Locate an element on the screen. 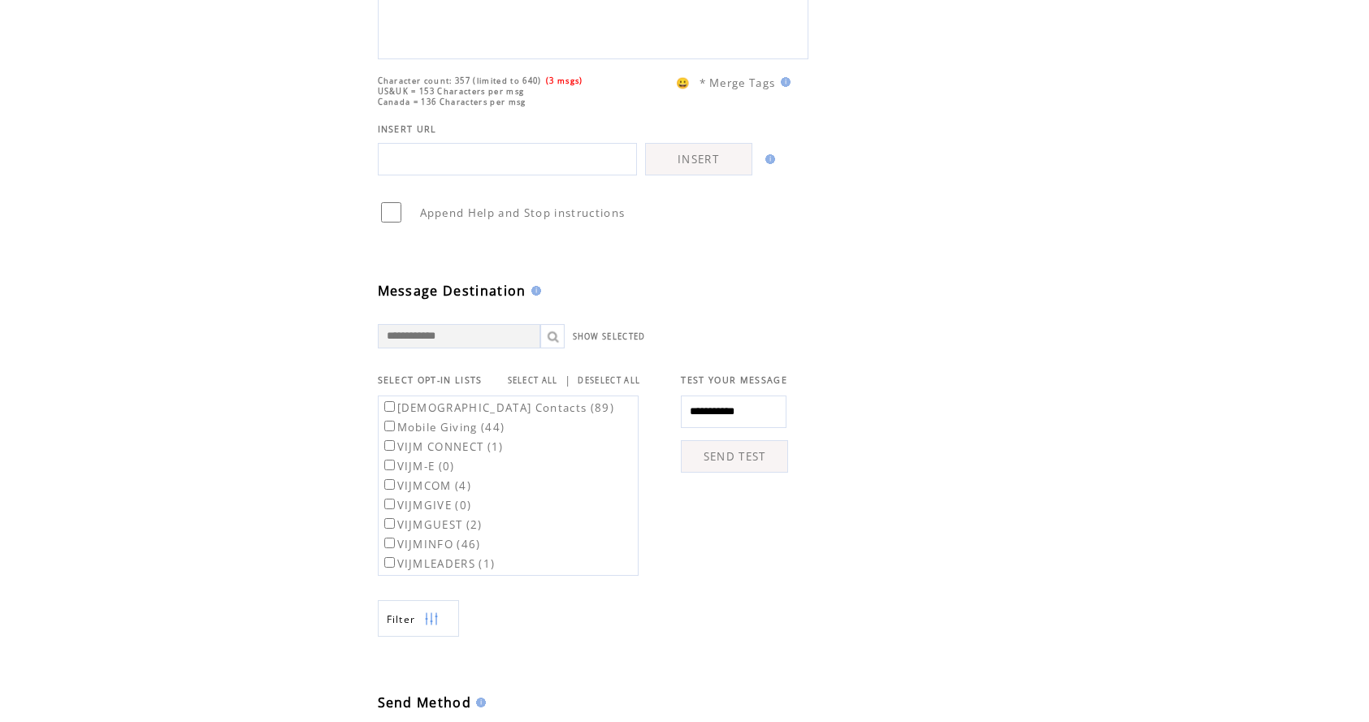 The width and height of the screenshot is (1369, 722). span: SELECT OPT-IN LISTS is located at coordinates (430, 380).